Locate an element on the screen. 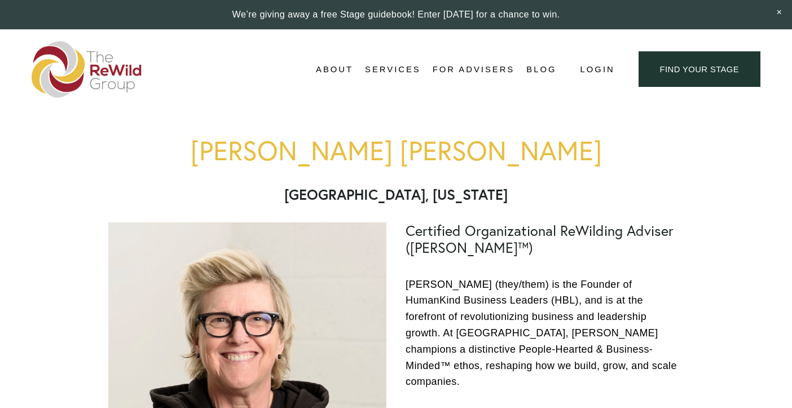 Image resolution: width=792 pixels, height=408 pixels. a: For Advisers is located at coordinates (473, 69).